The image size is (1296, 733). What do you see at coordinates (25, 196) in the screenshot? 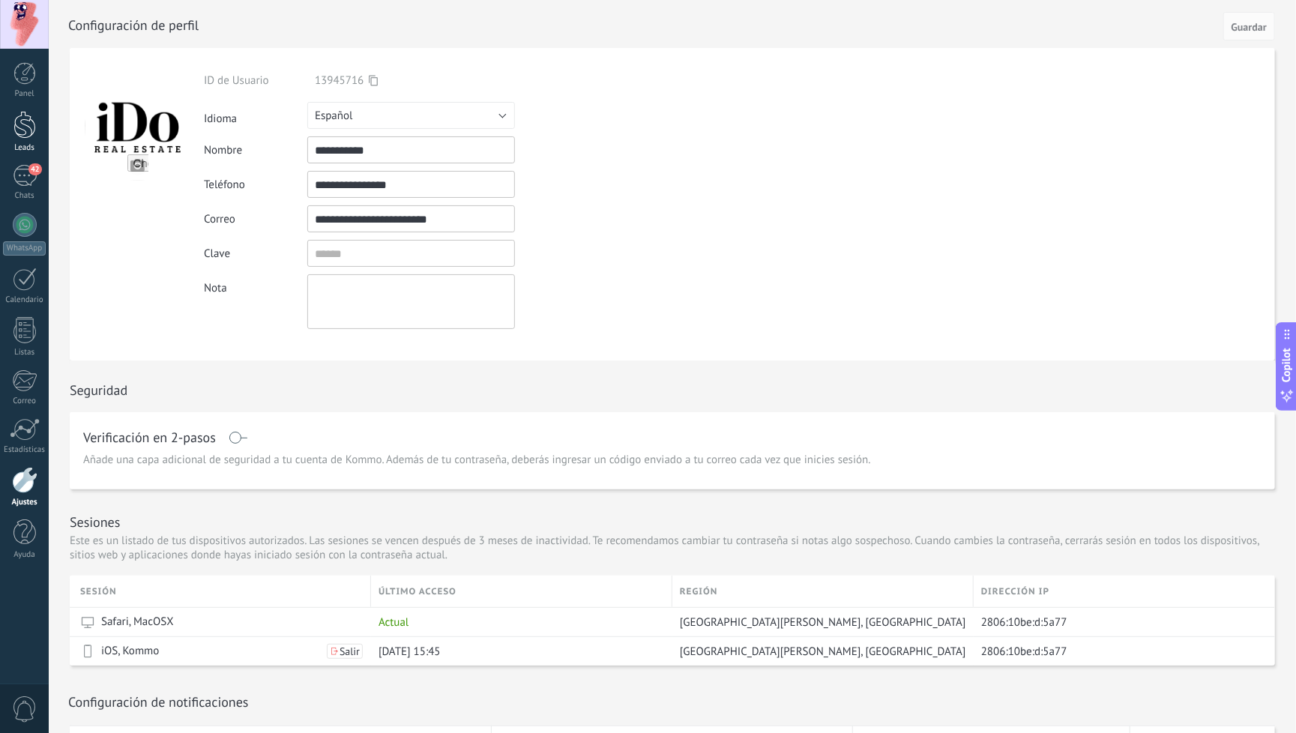
I see `div: Chats` at bounding box center [25, 196].